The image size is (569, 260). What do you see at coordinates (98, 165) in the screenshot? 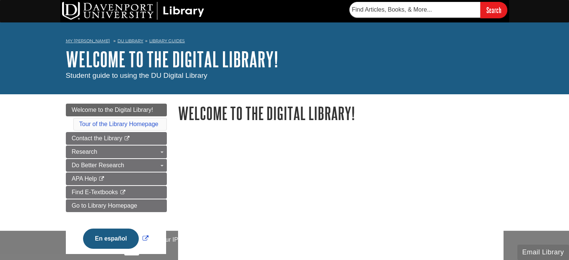
I see `span: Do Better Research` at bounding box center [98, 165].